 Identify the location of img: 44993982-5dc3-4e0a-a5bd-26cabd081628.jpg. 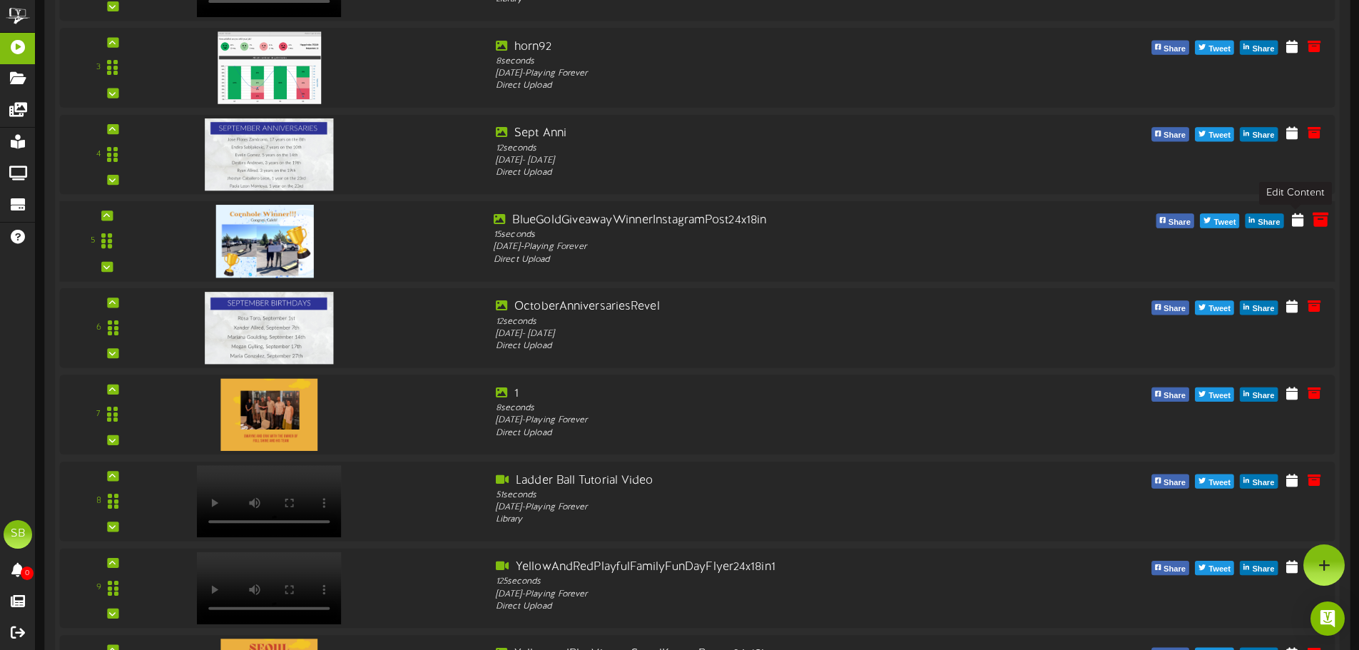
(269, 154).